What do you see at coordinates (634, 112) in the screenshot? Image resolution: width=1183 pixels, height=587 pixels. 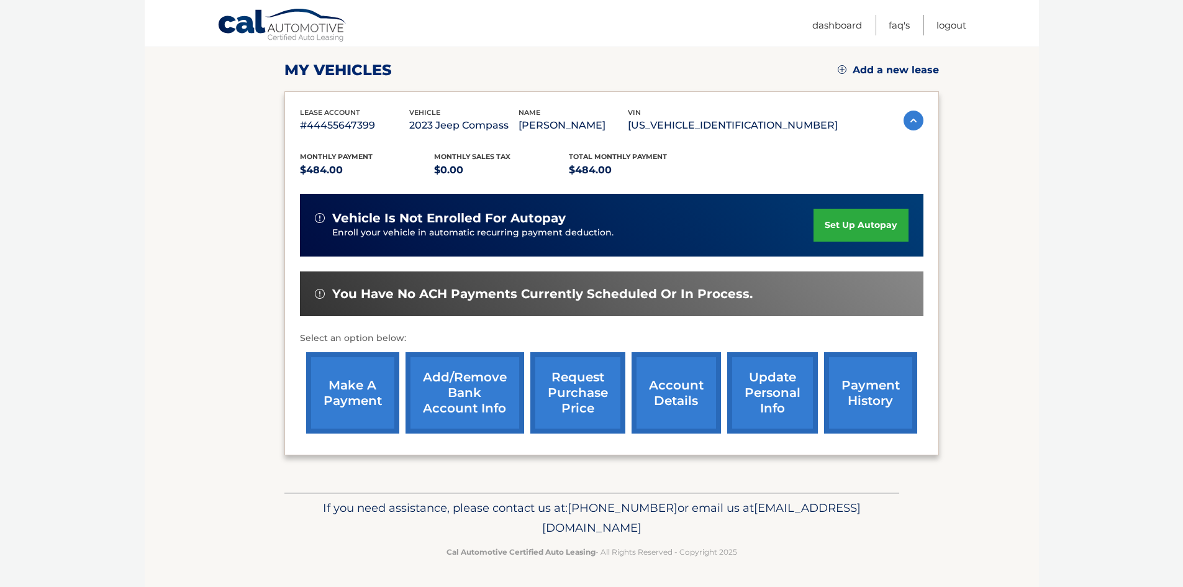 I see `span: vin` at bounding box center [634, 112].